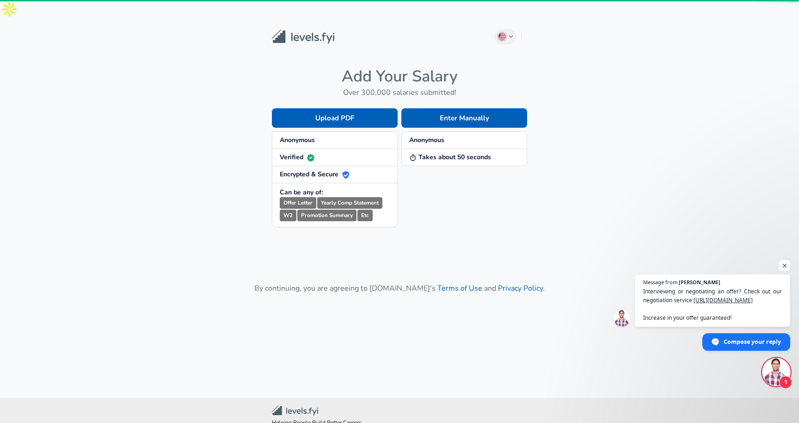 The height and width of the screenshot is (423, 799). Describe the element at coordinates (777, 372) in the screenshot. I see `div: Open chat` at that location.